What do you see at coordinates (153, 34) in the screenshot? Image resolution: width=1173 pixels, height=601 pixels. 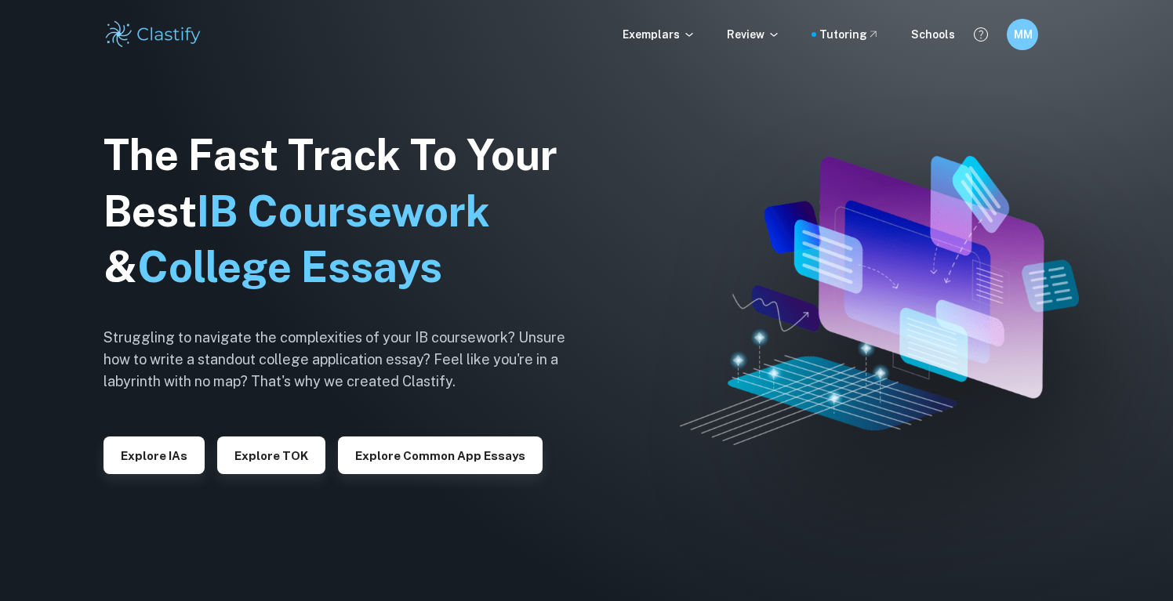 I see `img: Clastify logo` at bounding box center [153, 34].